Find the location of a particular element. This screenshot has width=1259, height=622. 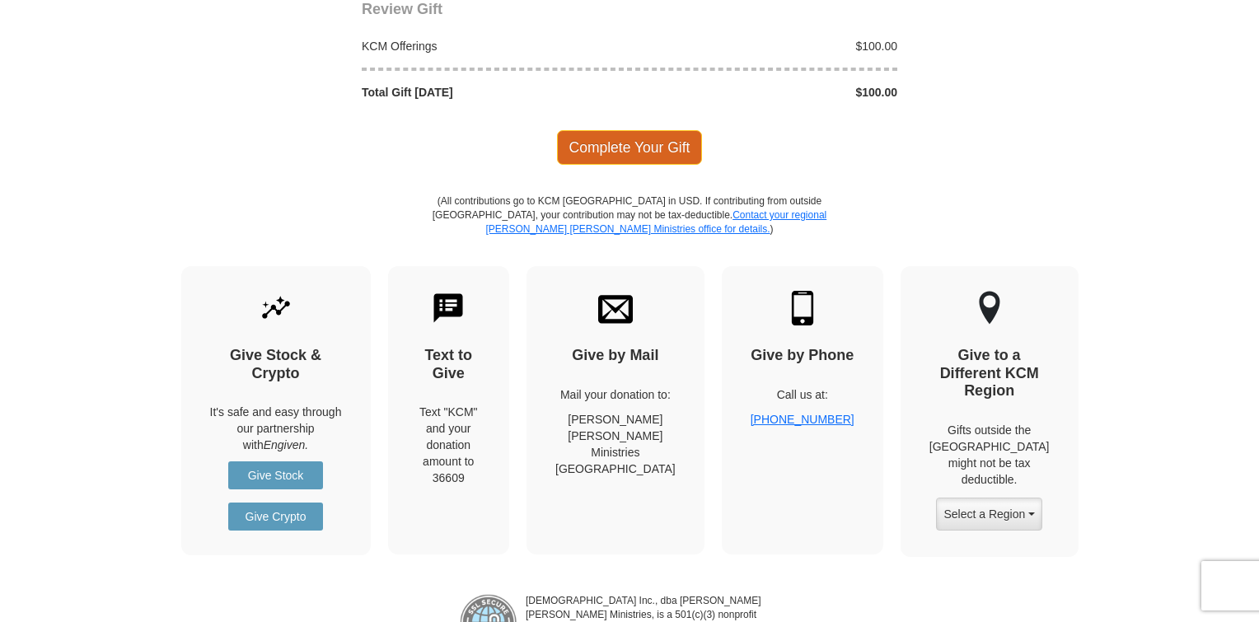

span: Review Gift is located at coordinates (402, 9).